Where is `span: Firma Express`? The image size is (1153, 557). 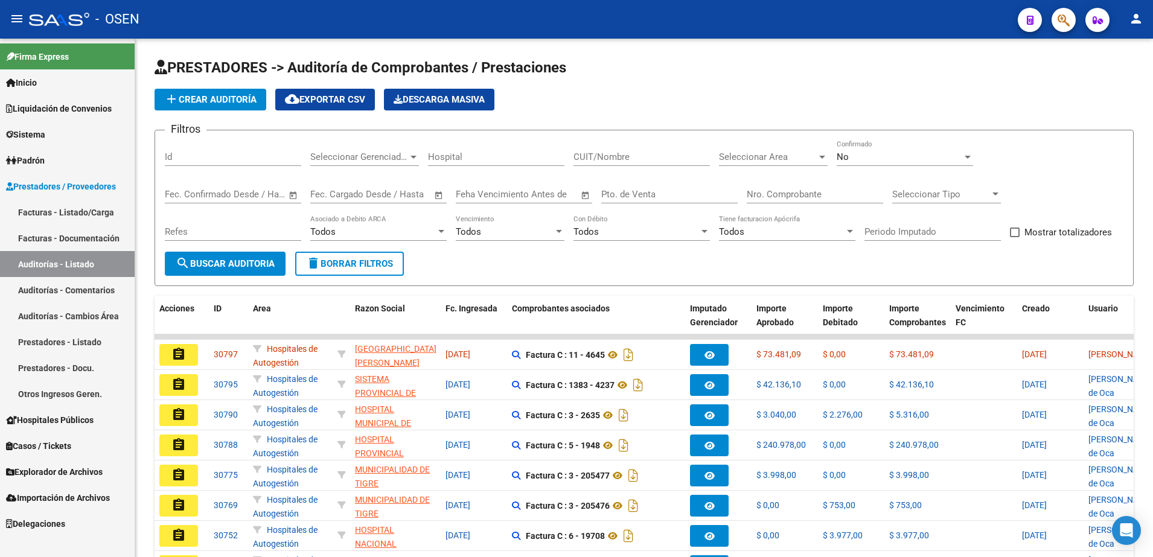 span: Firma Express is located at coordinates (37, 57).